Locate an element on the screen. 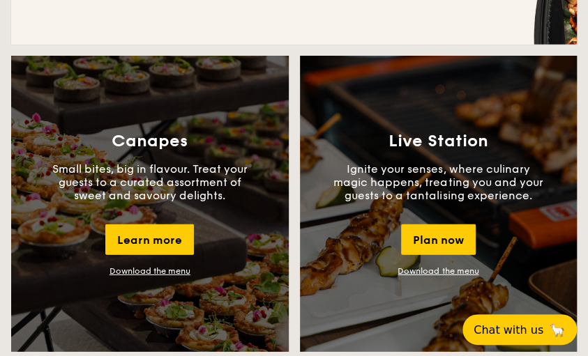  h3: Live Station is located at coordinates (438, 142).